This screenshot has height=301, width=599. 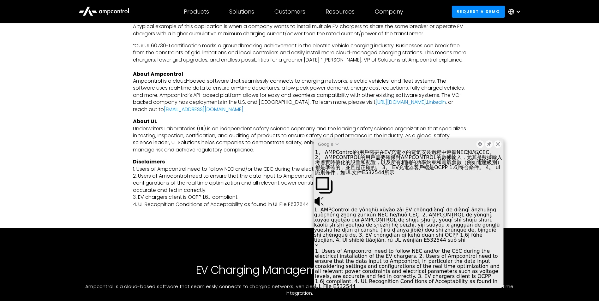 What do you see at coordinates (145, 121) in the screenshot?
I see `strong: About UL ‍` at bounding box center [145, 121].